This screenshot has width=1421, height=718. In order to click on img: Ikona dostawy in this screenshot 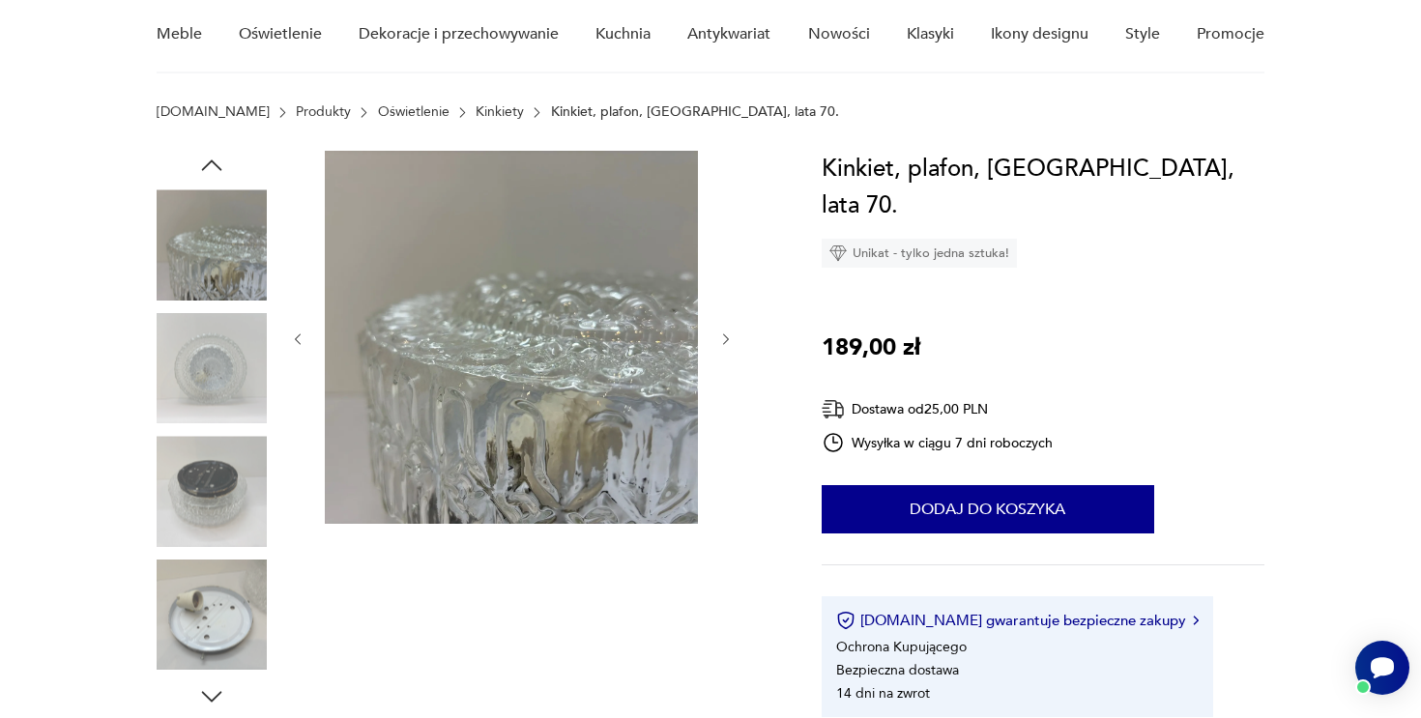, I will do `click(834, 409)`.